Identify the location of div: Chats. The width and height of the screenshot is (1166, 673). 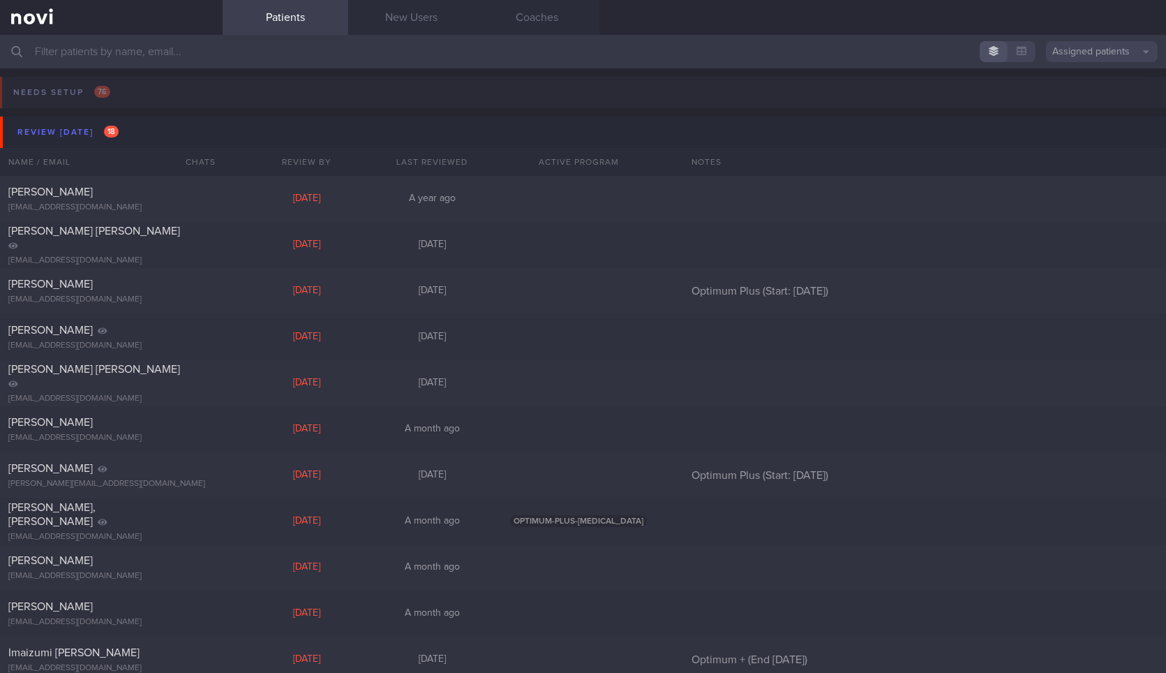
(195, 162).